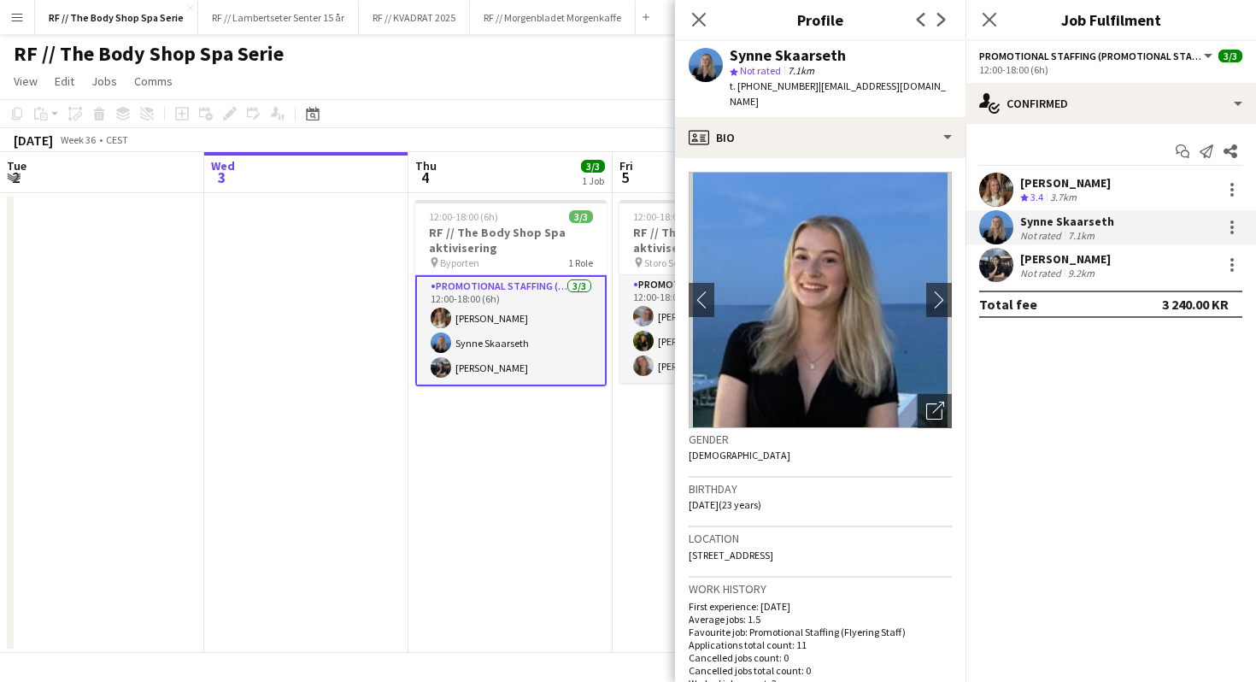  What do you see at coordinates (425, 177) in the screenshot?
I see `span: 4` at bounding box center [425, 177].